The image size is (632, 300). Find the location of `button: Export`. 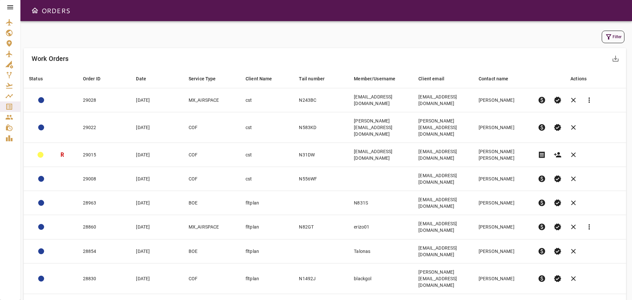

button: Export is located at coordinates (615, 59).